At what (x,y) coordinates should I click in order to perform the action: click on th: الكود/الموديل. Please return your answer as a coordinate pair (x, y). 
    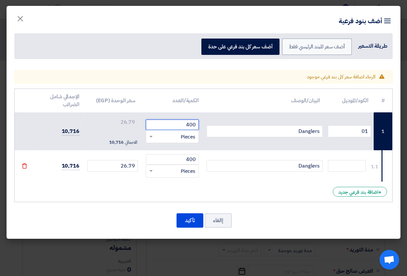
    Looking at the image, I should click on (349, 101).